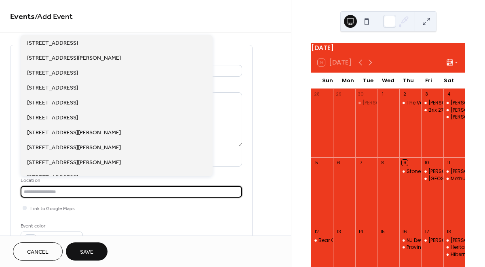 This screenshot has width=485, height=267. I want to click on div: 12, so click(316, 231).